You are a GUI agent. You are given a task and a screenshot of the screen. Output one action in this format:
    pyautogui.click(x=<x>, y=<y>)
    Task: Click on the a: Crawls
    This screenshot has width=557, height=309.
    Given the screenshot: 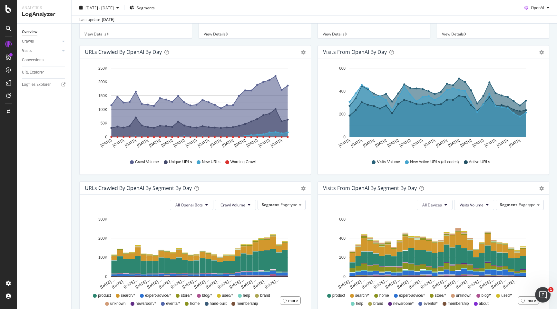 What is the action you would take?
    pyautogui.click(x=41, y=41)
    